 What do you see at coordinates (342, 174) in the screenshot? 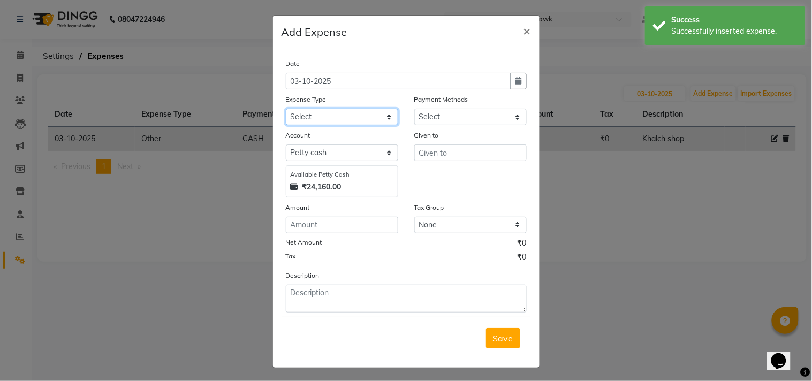
I see `div: Available Petty Cash` at bounding box center [342, 174].